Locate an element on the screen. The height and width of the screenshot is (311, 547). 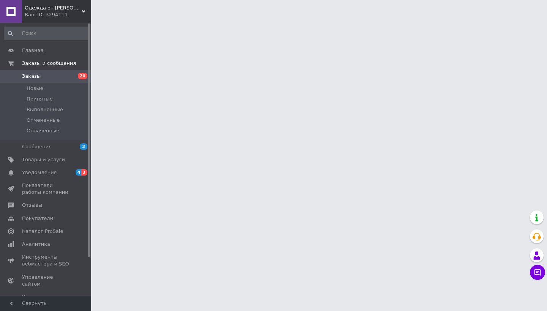
span: Покупатели is located at coordinates (38, 219).